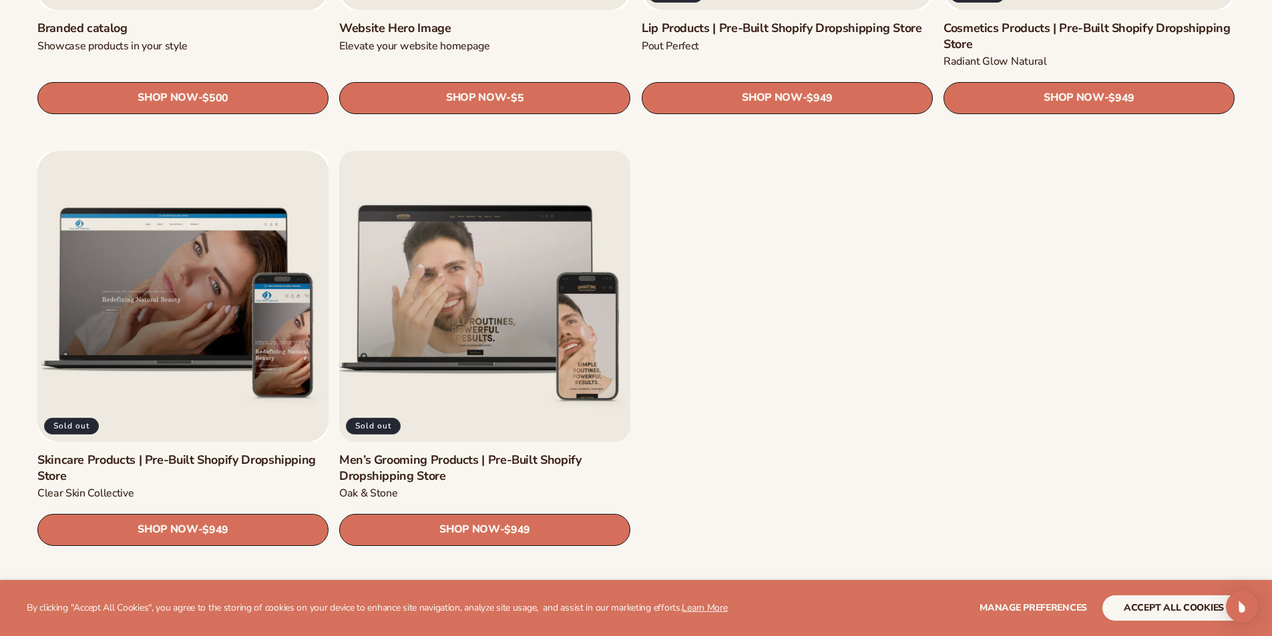  What do you see at coordinates (1033, 607) in the screenshot?
I see `span: Manage preferences` at bounding box center [1033, 607].